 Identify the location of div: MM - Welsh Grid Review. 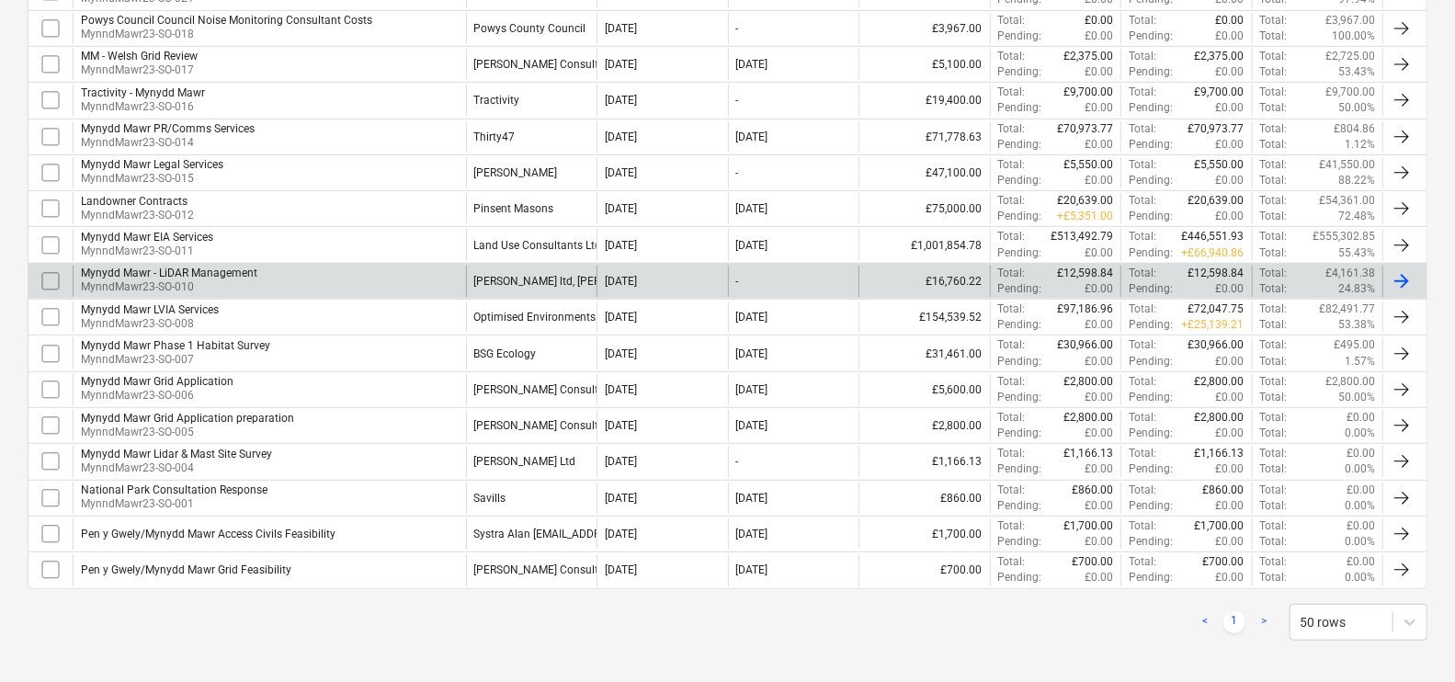
(139, 56).